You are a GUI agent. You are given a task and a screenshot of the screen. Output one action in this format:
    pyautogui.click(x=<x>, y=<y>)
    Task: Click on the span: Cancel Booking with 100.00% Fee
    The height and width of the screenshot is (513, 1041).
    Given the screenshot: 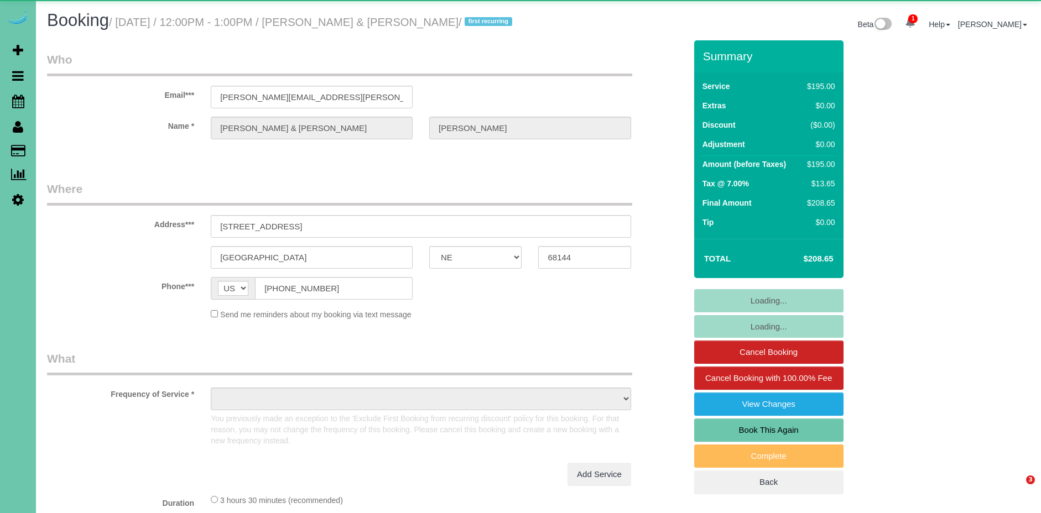 What is the action you would take?
    pyautogui.click(x=769, y=378)
    